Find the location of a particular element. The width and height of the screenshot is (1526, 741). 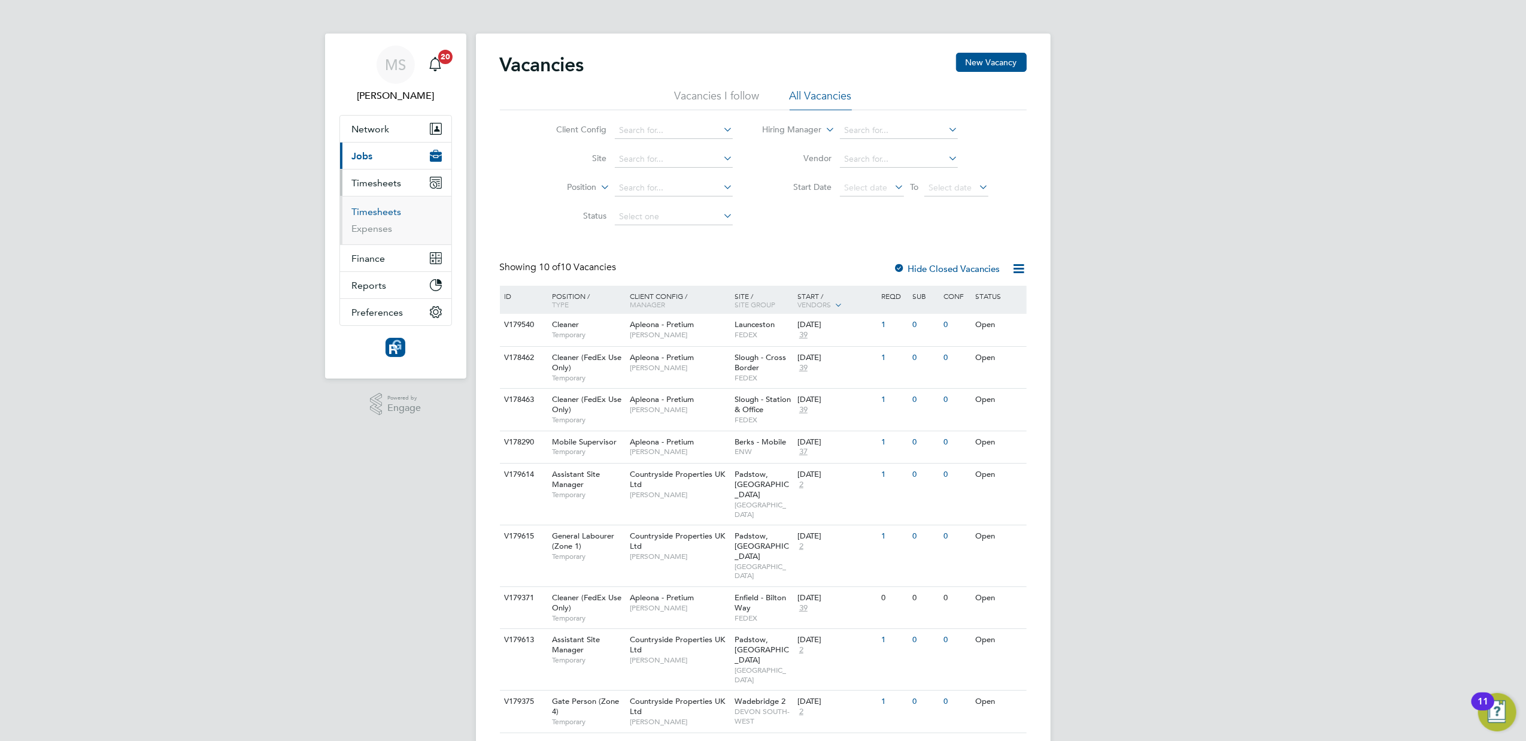

span: Mobile Supervisor is located at coordinates (584, 441).